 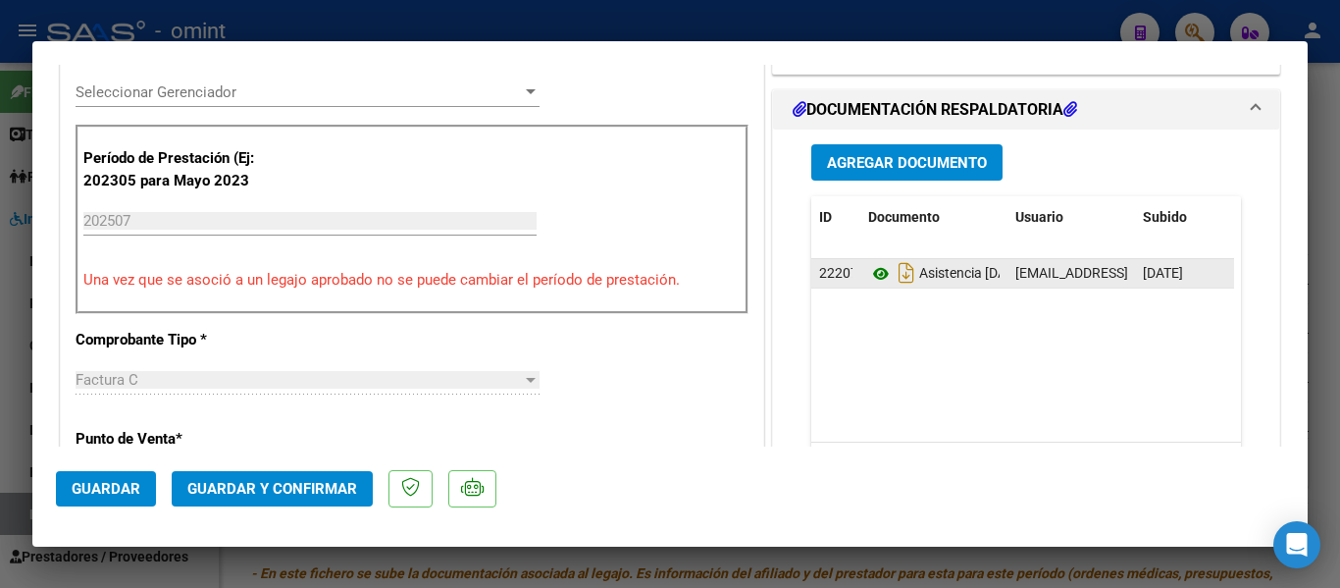 I want to click on span: ID, so click(x=825, y=217).